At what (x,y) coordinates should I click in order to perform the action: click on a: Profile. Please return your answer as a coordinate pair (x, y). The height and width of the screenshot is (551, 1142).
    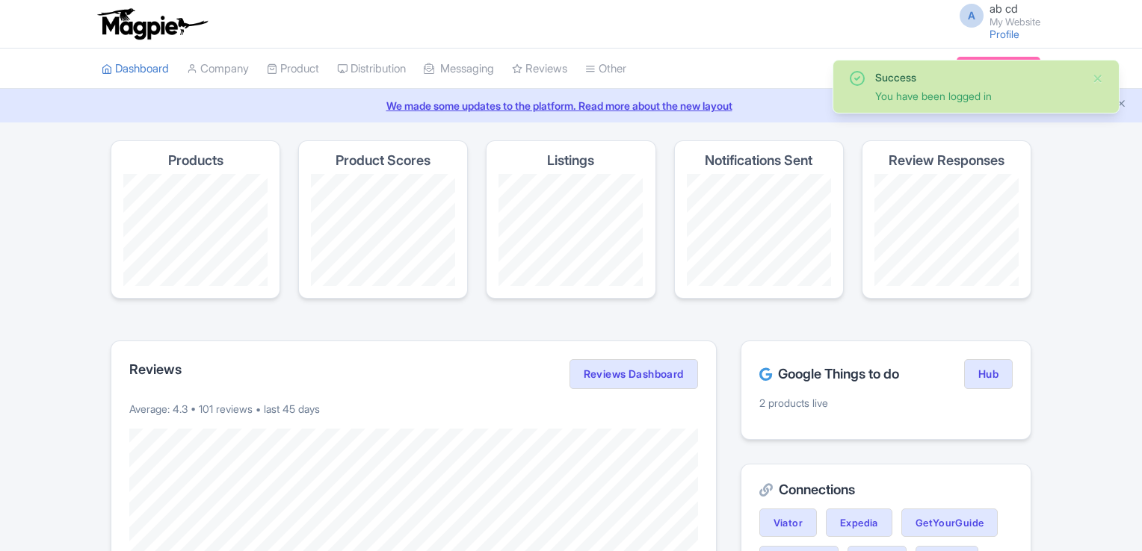
    Looking at the image, I should click on (1004, 34).